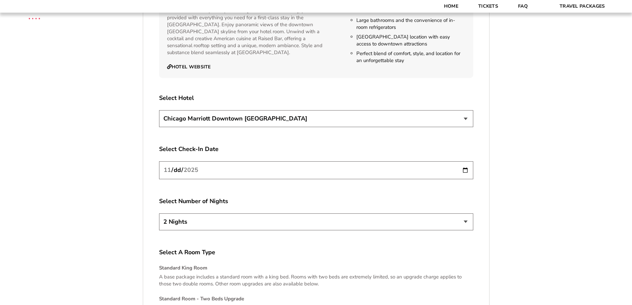 This screenshot has width=632, height=305. What do you see at coordinates (316, 149) in the screenshot?
I see `label: Select Check-In Date` at bounding box center [316, 149].